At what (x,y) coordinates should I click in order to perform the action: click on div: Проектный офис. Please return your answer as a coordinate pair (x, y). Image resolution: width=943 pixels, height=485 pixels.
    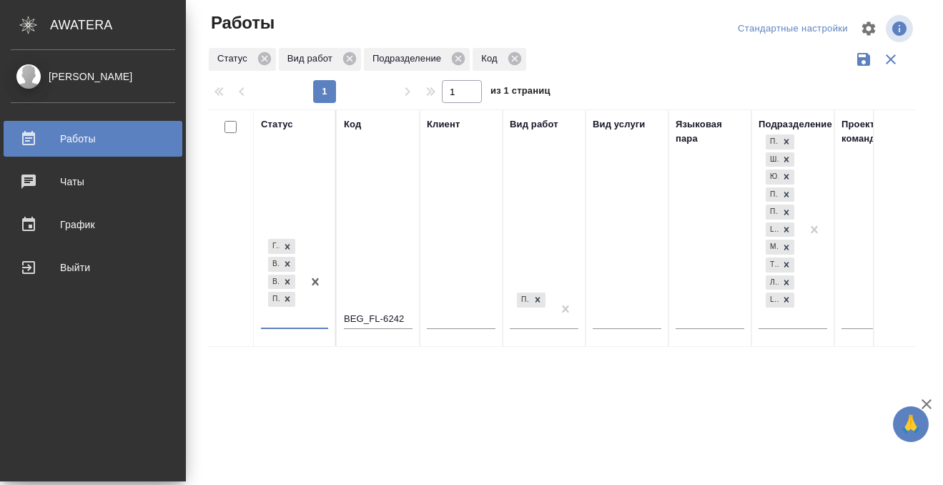
    Looking at the image, I should click on (772, 194).